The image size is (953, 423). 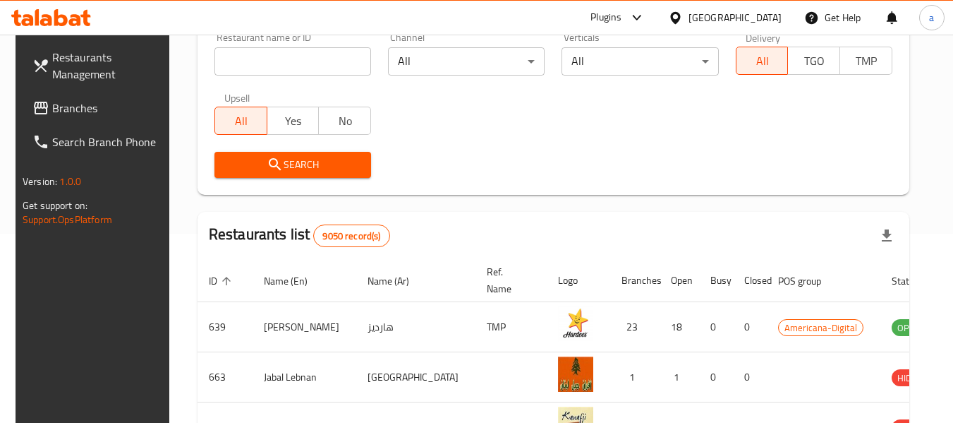 What do you see at coordinates (909, 327) in the screenshot?
I see `div: OPEN` at bounding box center [909, 327].